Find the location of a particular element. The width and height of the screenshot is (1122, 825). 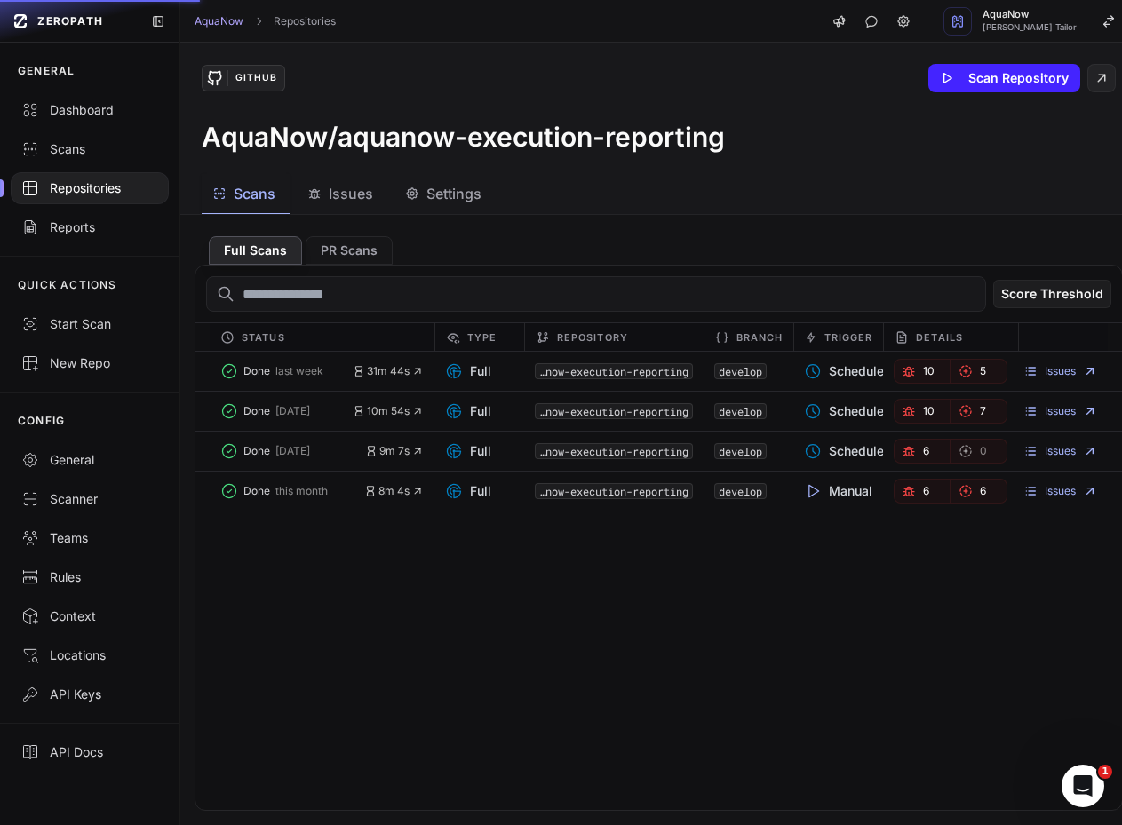

span: Scans is located at coordinates (254, 194).